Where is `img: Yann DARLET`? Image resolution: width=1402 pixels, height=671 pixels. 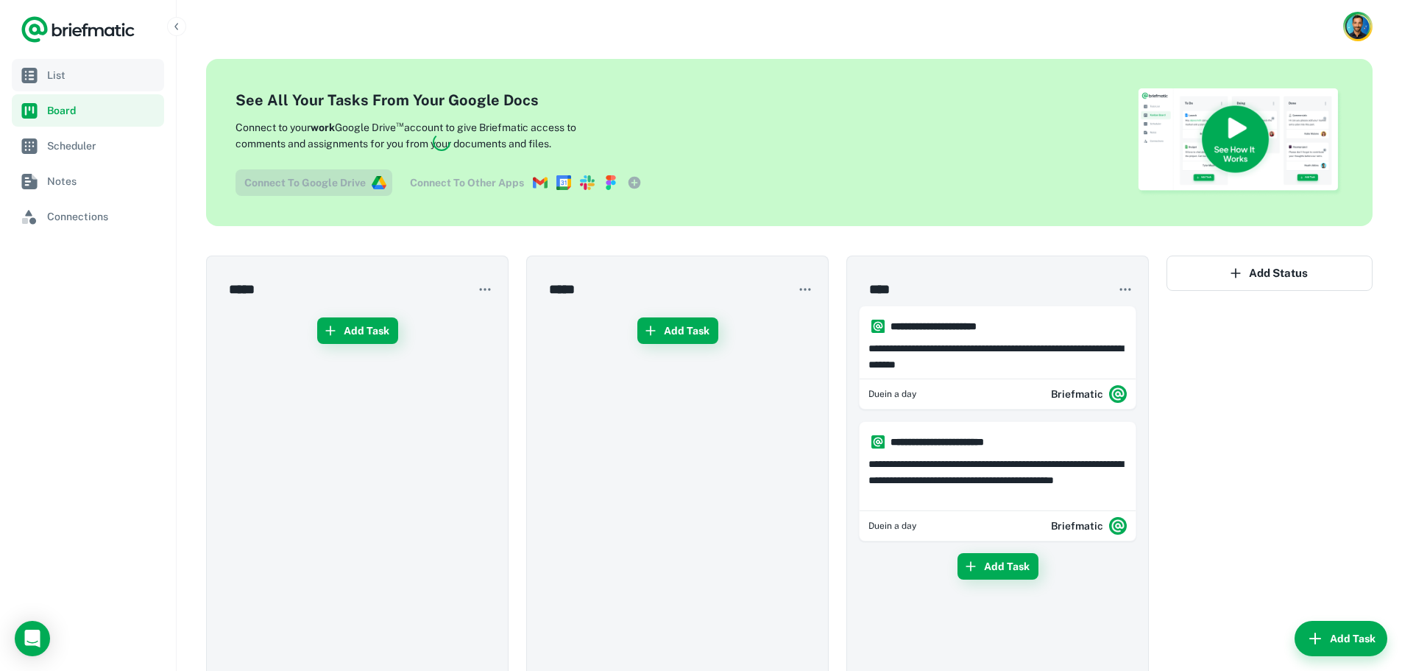
img: Yann DARLET is located at coordinates (1358, 26).